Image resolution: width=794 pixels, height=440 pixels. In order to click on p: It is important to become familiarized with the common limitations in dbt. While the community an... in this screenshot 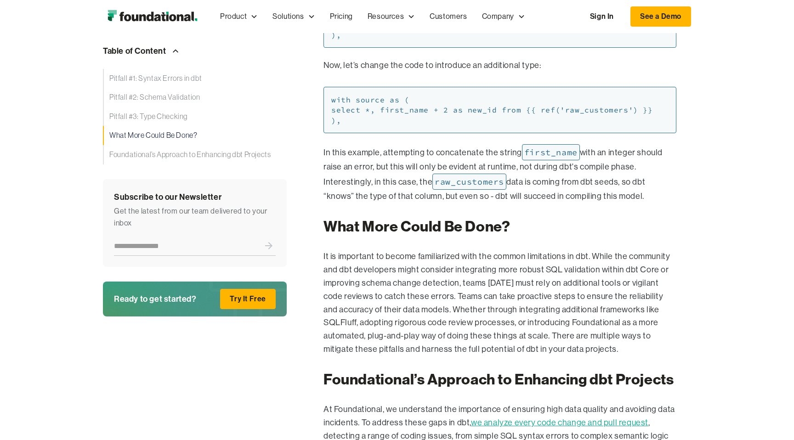, I will do `click(500, 303)`.